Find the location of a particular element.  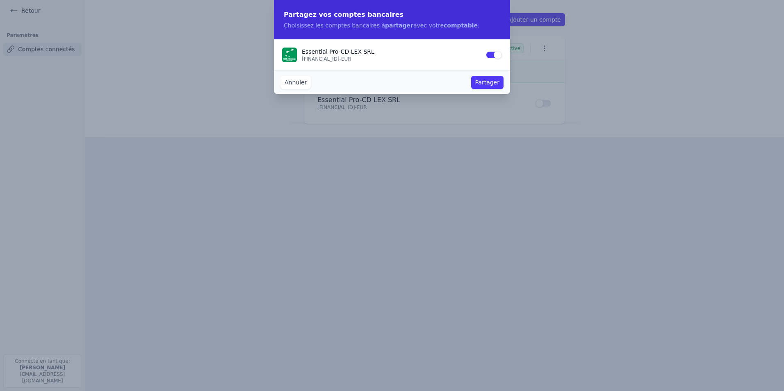

strong: comptable is located at coordinates (460, 25).